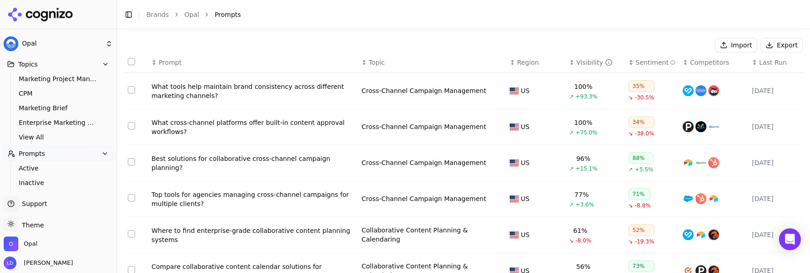  What do you see at coordinates (58, 93) in the screenshot?
I see `span: CPM` at bounding box center [58, 93].